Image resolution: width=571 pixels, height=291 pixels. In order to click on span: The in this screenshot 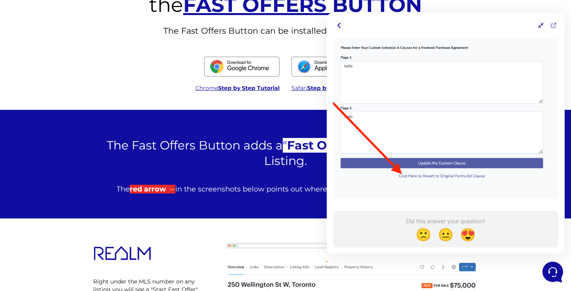, I will do `click(123, 189)`.